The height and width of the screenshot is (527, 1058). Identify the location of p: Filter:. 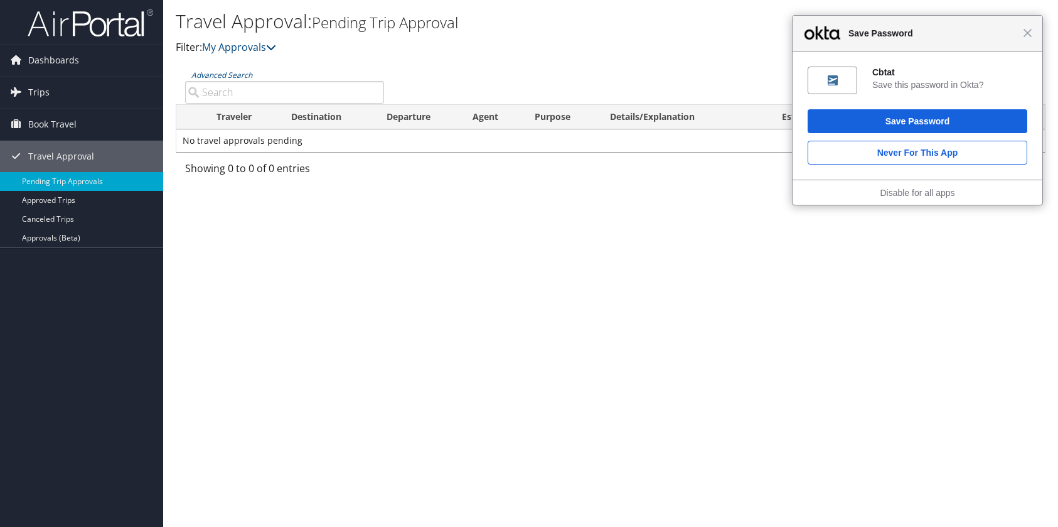
(466, 48).